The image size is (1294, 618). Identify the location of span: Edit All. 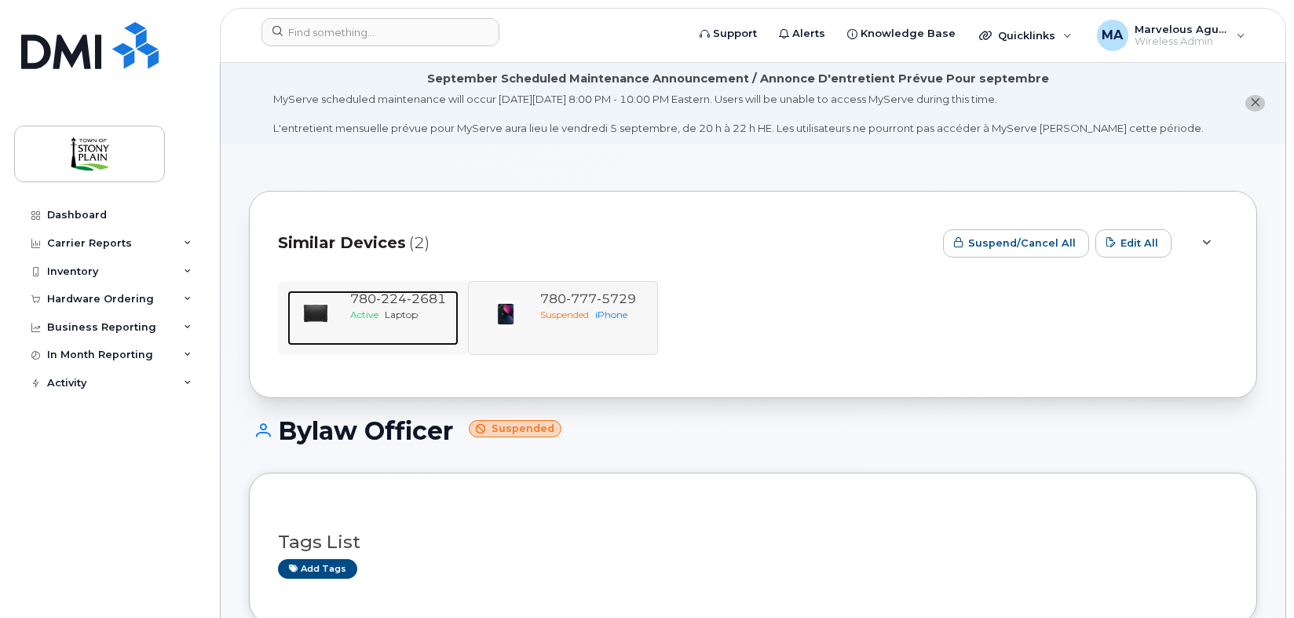
(1140, 243).